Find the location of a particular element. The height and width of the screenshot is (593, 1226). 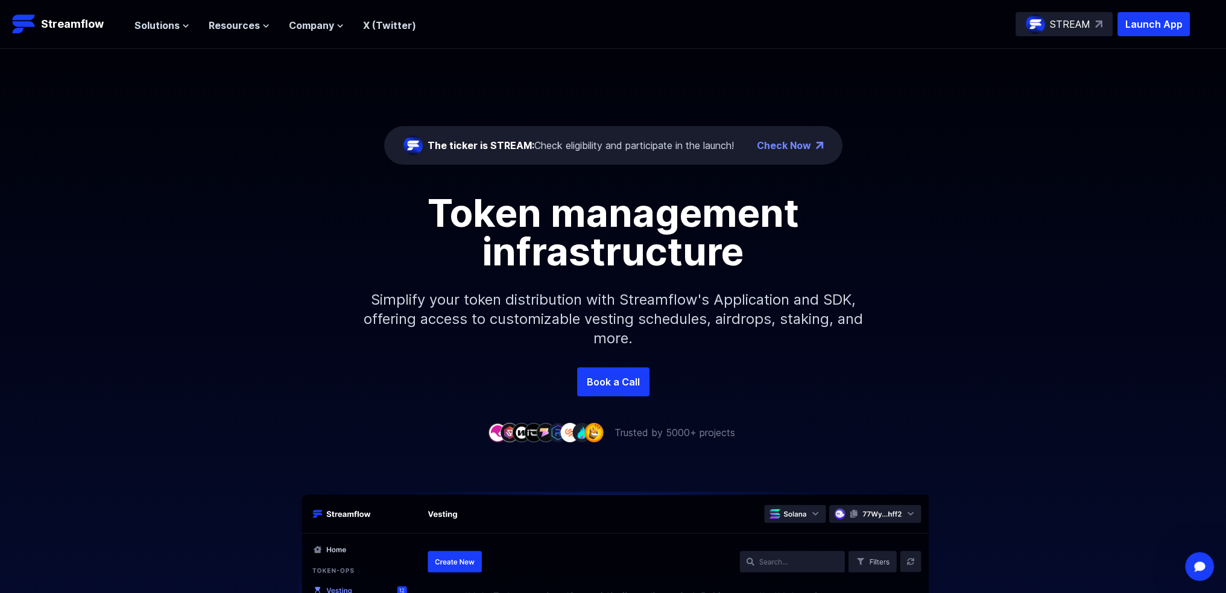

img: company-7 is located at coordinates (570, 432).